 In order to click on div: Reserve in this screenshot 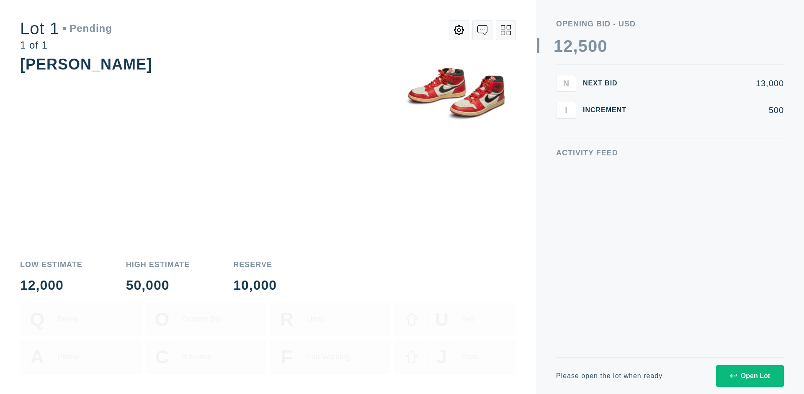, I will do `click(255, 265)`.